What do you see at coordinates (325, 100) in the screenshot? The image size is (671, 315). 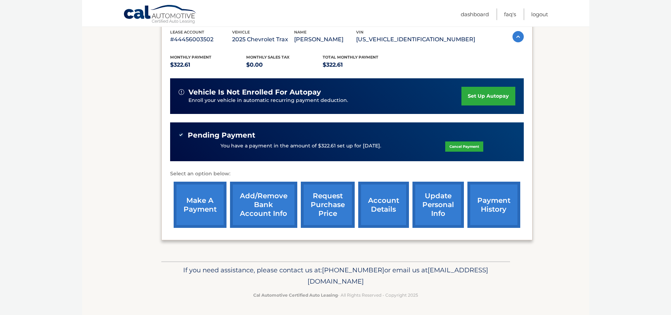 I see `p: Enroll your vehicle in automatic recurring payment deduction.` at bounding box center [325, 100].